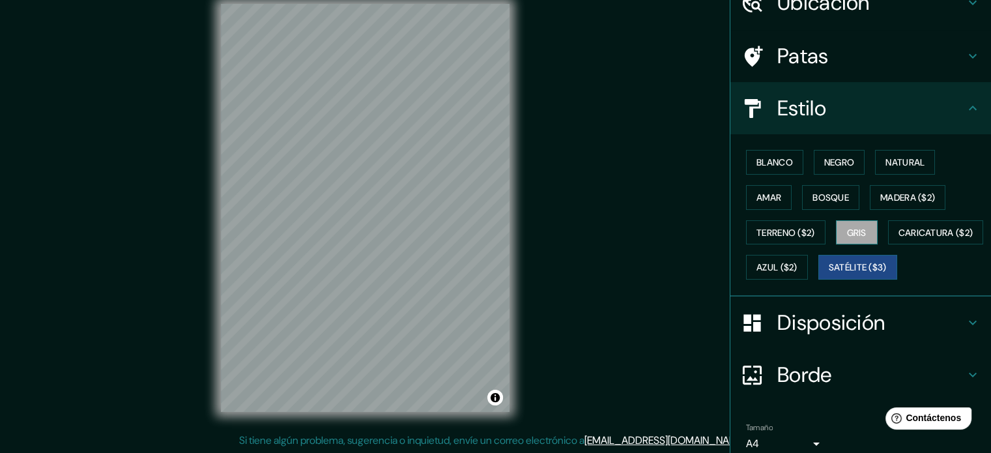  What do you see at coordinates (936, 233) in the screenshot?
I see `font: Caricatura ($2)` at bounding box center [936, 233].